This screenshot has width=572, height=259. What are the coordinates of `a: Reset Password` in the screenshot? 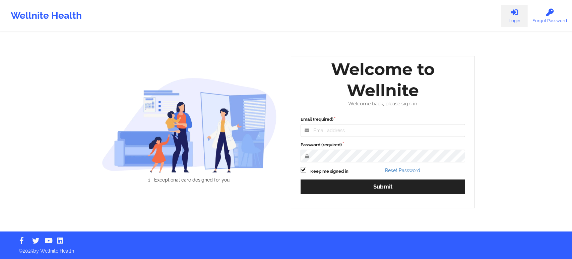 It's located at (402, 170).